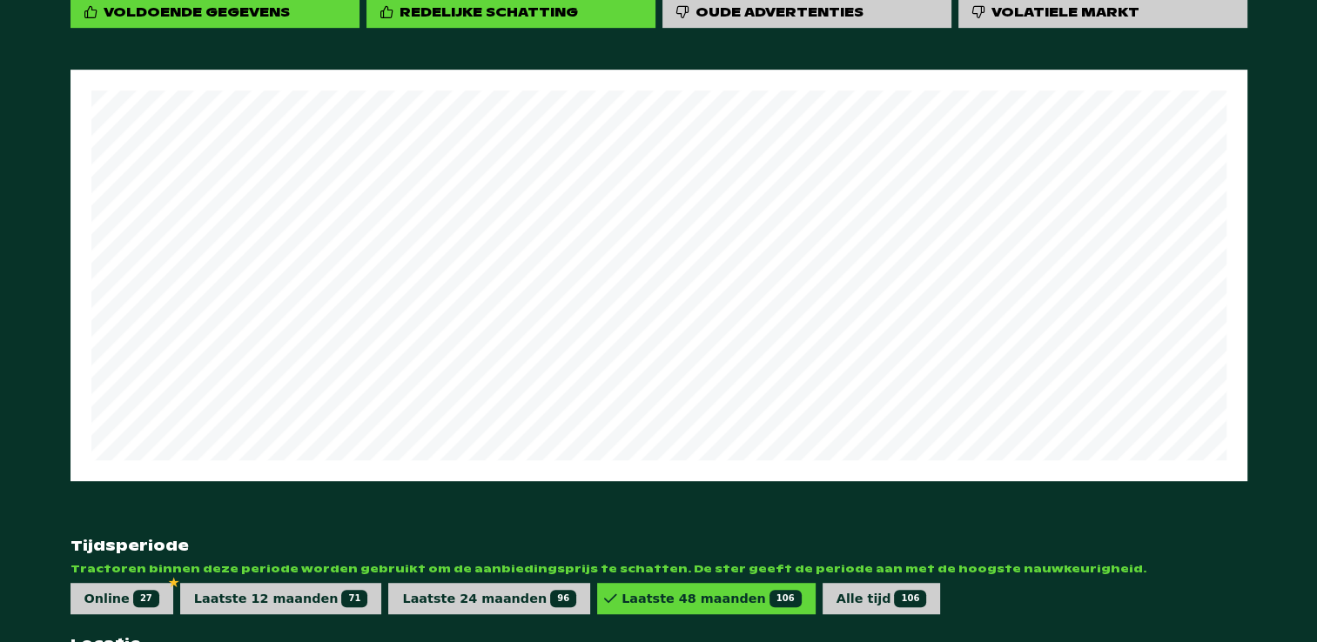 The image size is (1317, 642). Describe the element at coordinates (146, 599) in the screenshot. I see `span: 27` at that location.